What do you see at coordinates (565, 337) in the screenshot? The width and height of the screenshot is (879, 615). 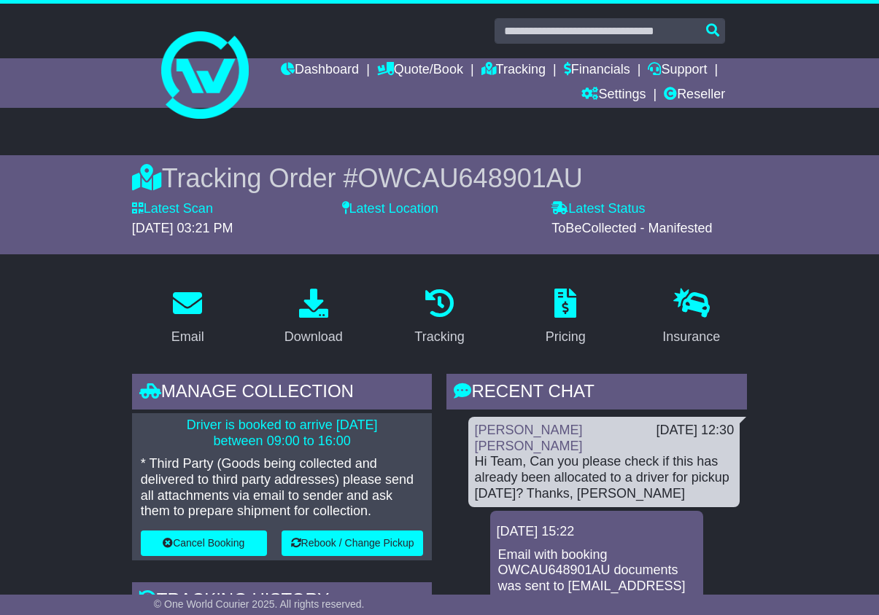 I see `div: Pricing` at bounding box center [565, 337].